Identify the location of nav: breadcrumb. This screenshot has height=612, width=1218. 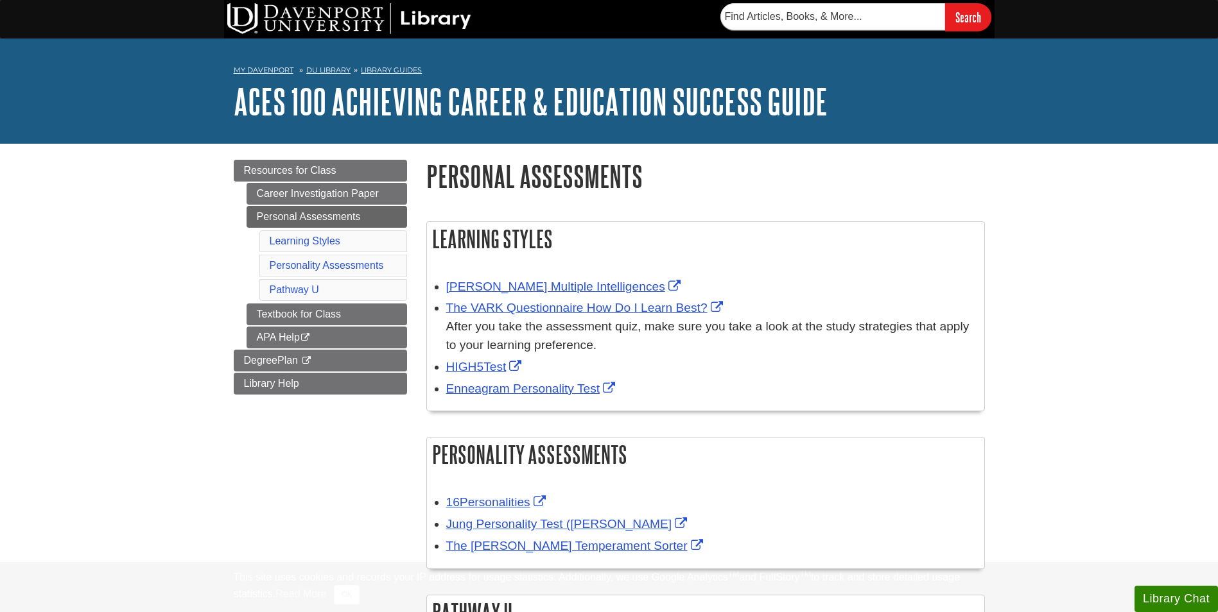
(609, 72).